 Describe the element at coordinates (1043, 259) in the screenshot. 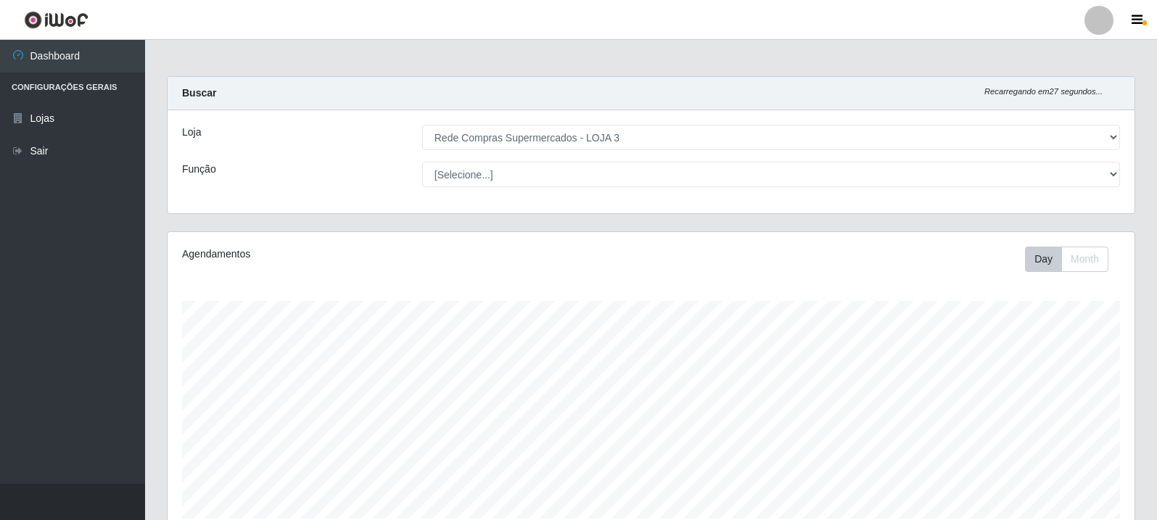

I see `button: Day` at that location.